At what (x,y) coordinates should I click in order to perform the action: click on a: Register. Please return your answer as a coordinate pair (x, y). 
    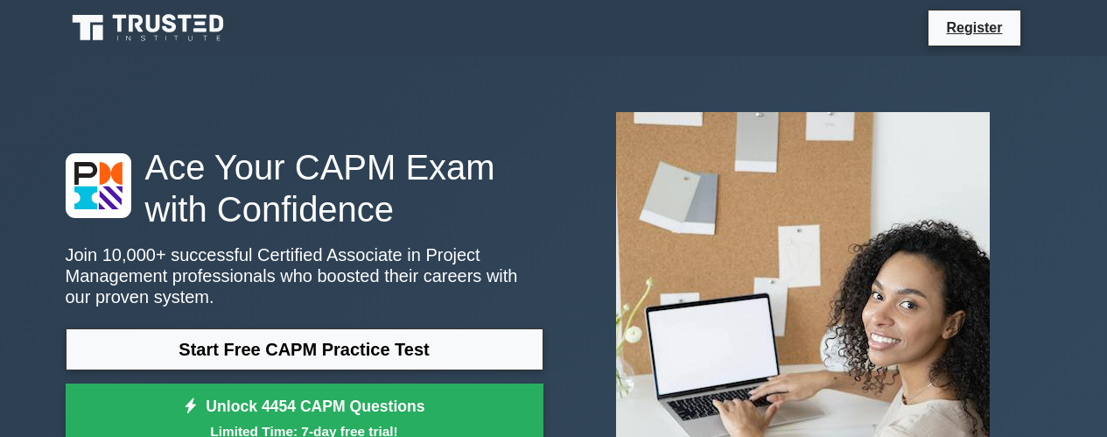
    Looking at the image, I should click on (974, 27).